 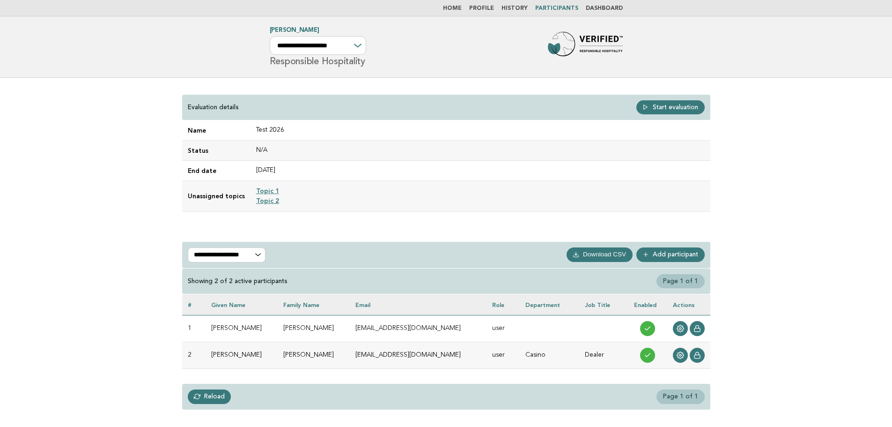 I want to click on a: Start evaluation, so click(x=671, y=107).